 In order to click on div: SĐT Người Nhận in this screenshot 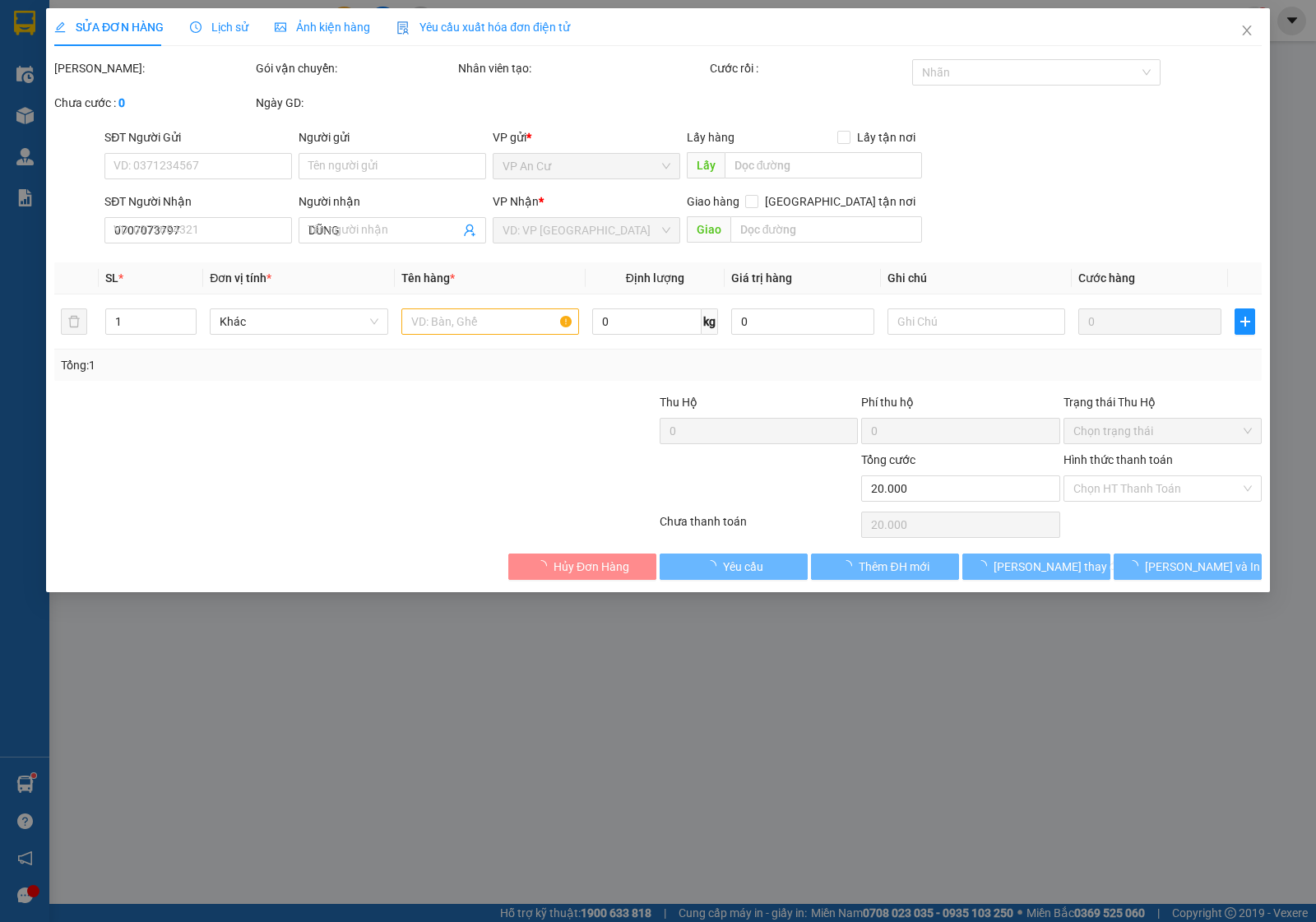, I will do `click(198, 201)`.